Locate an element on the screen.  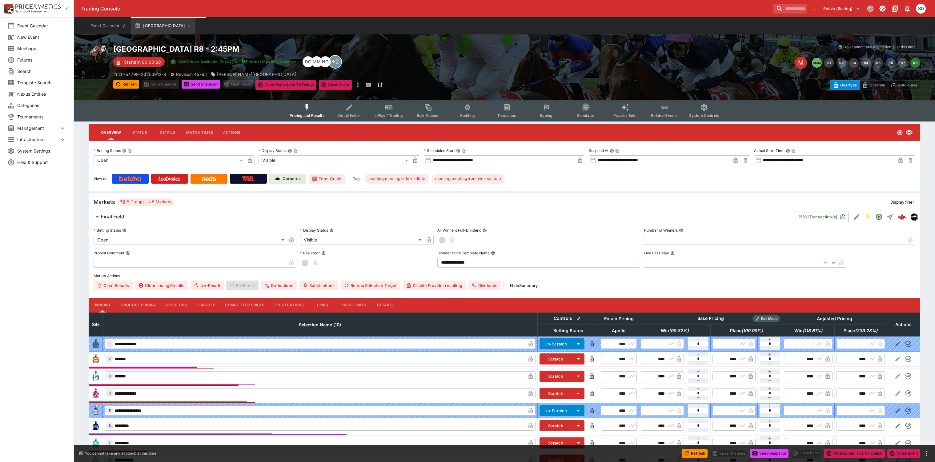
button: All Winners Full-Dividend is located at coordinates (485, 231).